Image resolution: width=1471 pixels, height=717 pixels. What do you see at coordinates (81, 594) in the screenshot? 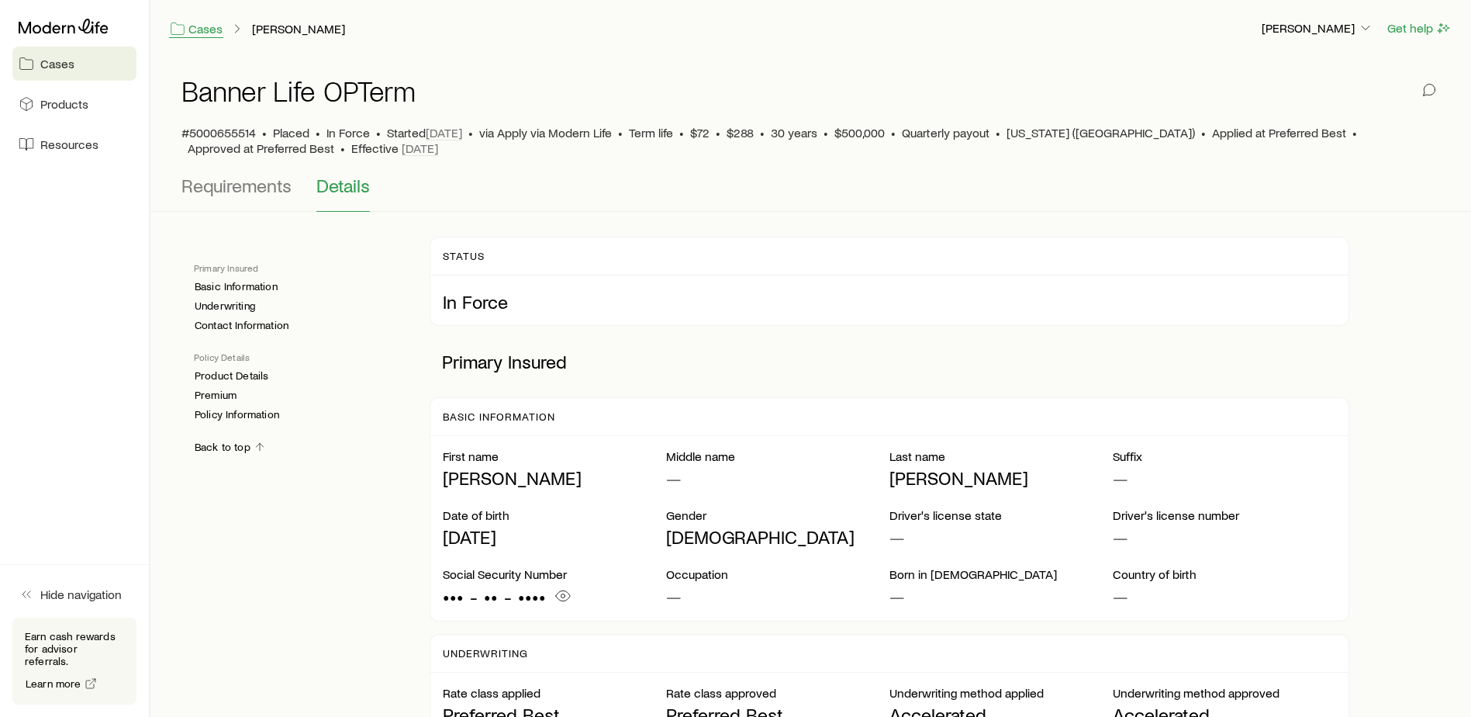
I see `span: Hide navigation` at bounding box center [81, 594].